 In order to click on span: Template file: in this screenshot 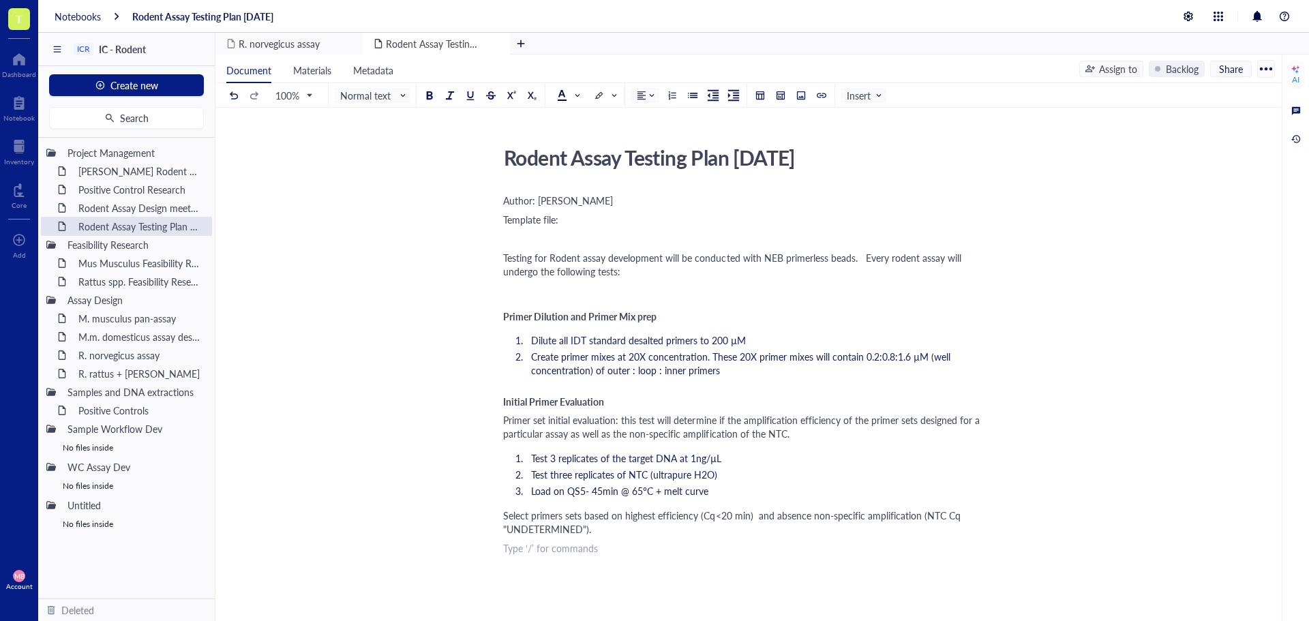, I will do `click(530, 220)`.